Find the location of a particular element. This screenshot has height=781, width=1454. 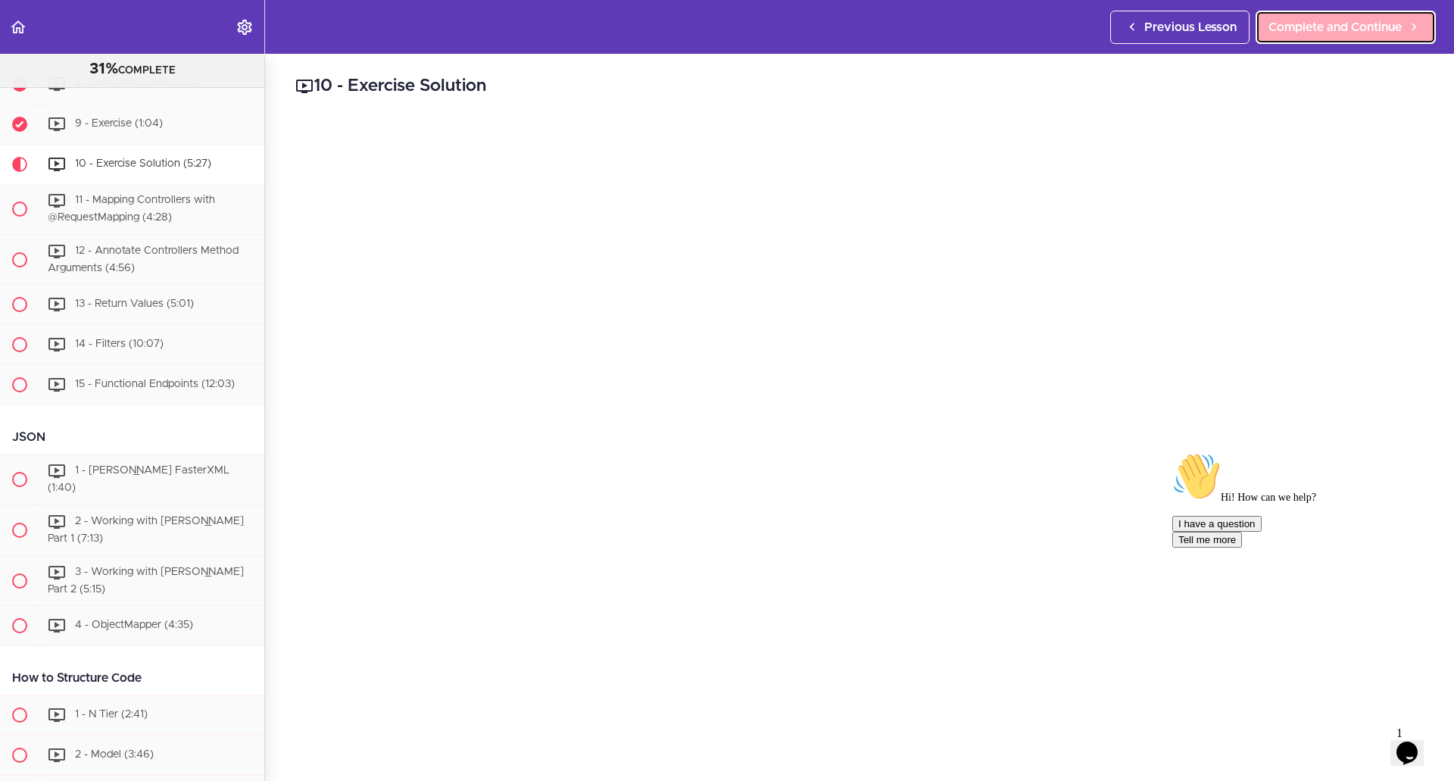

span: 14 - Filters (10:07) is located at coordinates (119, 345).